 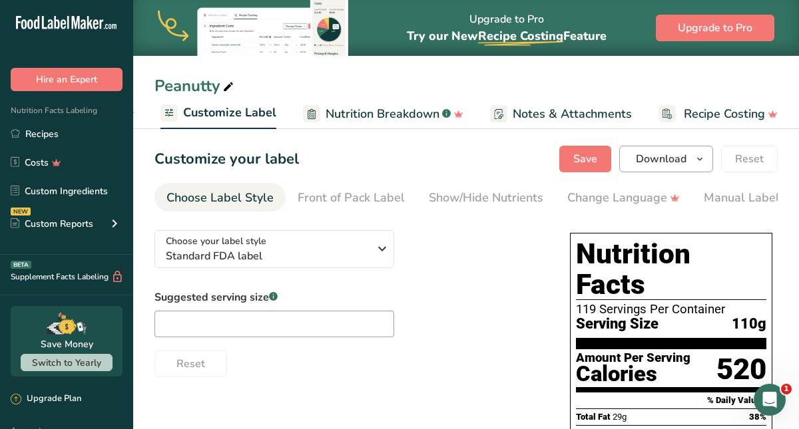 What do you see at coordinates (507, 28) in the screenshot?
I see `div: Upgrade to Pro` at bounding box center [507, 28].